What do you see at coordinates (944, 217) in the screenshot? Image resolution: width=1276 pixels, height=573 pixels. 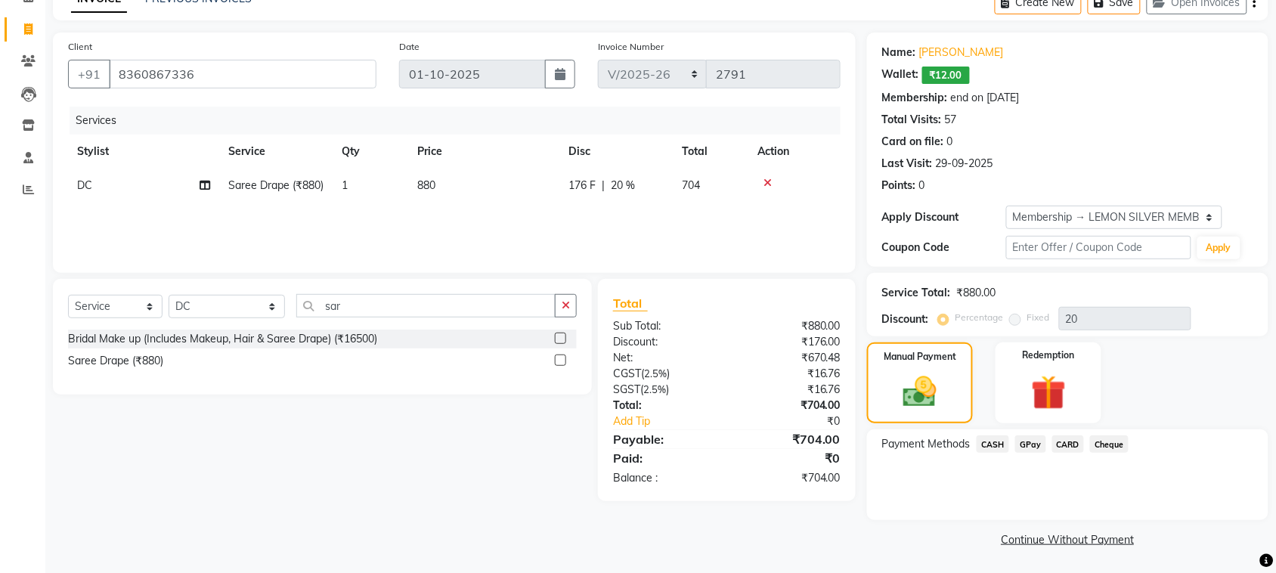 I see `div: Apply Discount` at bounding box center [944, 217].